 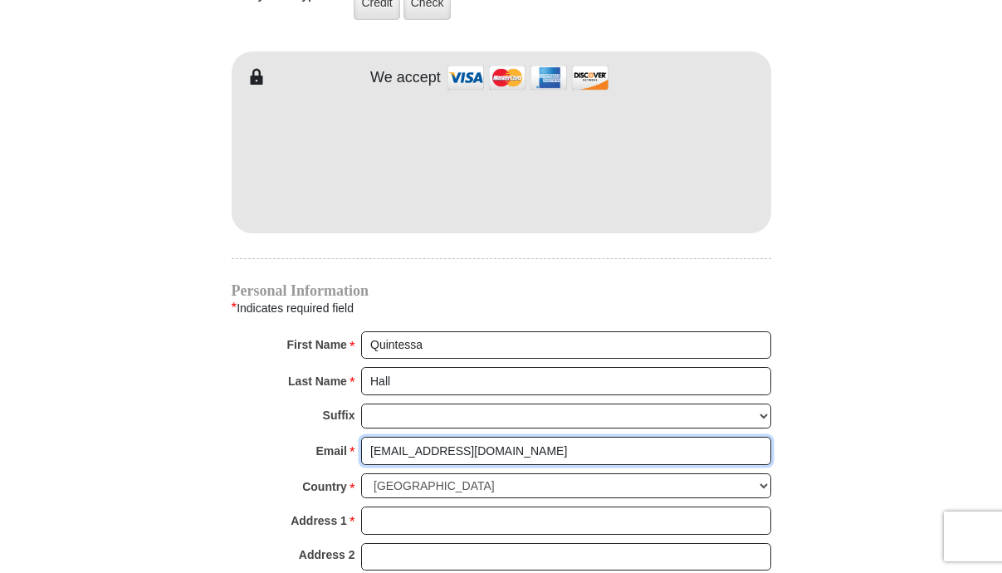 I want to click on strong: Country, so click(x=325, y=486).